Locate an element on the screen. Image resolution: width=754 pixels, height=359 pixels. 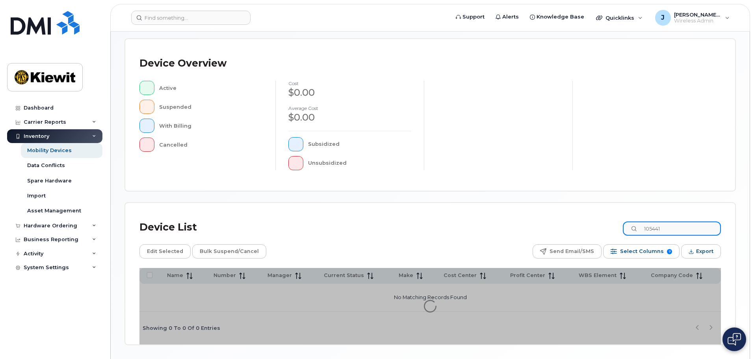
span: 7 is located at coordinates (669, 251).